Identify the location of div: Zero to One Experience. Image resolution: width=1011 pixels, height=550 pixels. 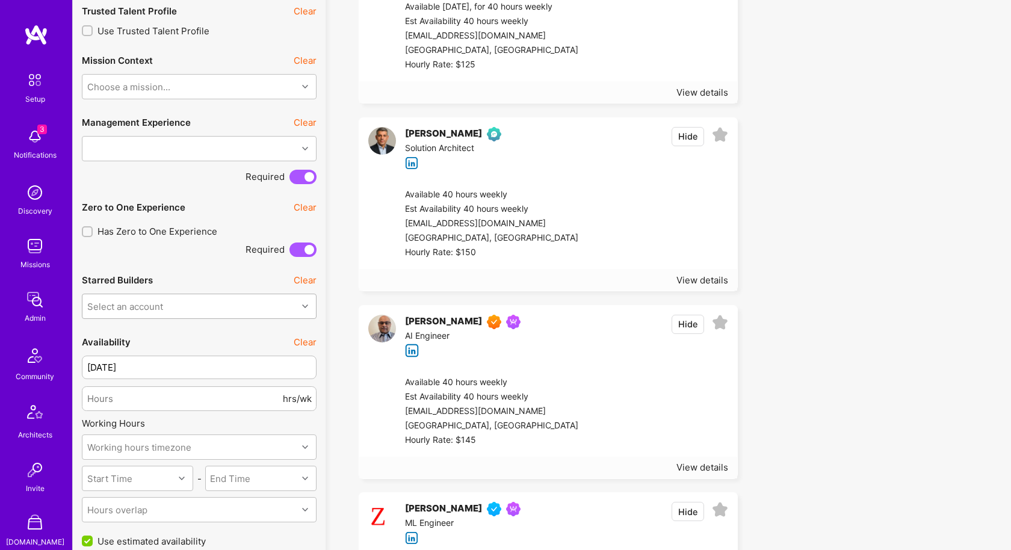
(134, 207).